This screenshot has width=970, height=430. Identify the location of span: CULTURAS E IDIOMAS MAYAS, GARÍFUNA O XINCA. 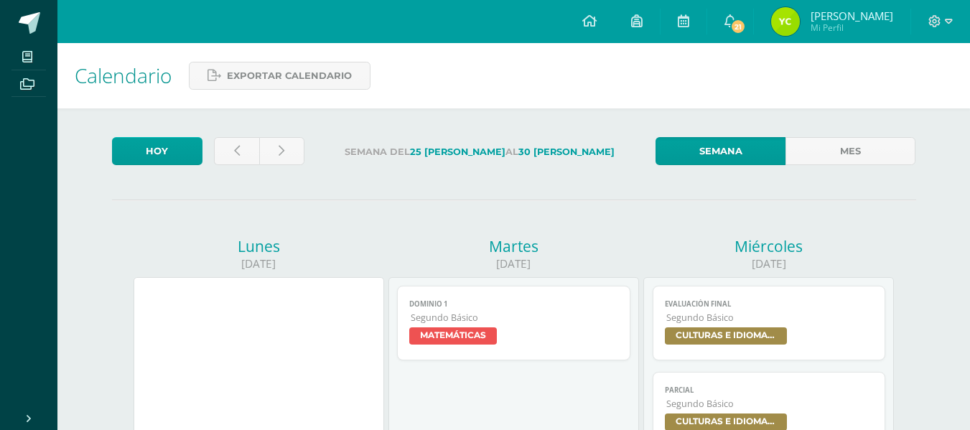
(726, 336).